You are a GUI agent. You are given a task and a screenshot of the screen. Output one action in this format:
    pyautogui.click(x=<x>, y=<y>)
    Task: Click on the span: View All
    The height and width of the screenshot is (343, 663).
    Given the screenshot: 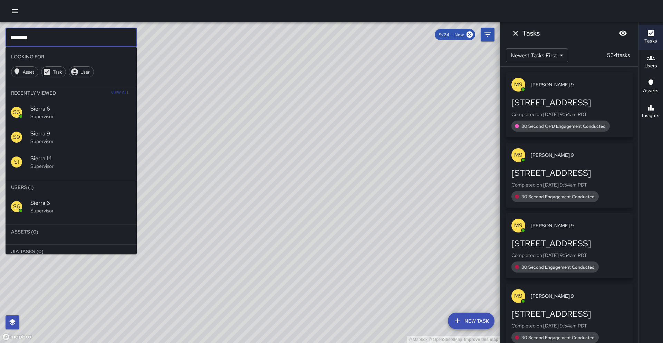 What is the action you would take?
    pyautogui.click(x=120, y=93)
    